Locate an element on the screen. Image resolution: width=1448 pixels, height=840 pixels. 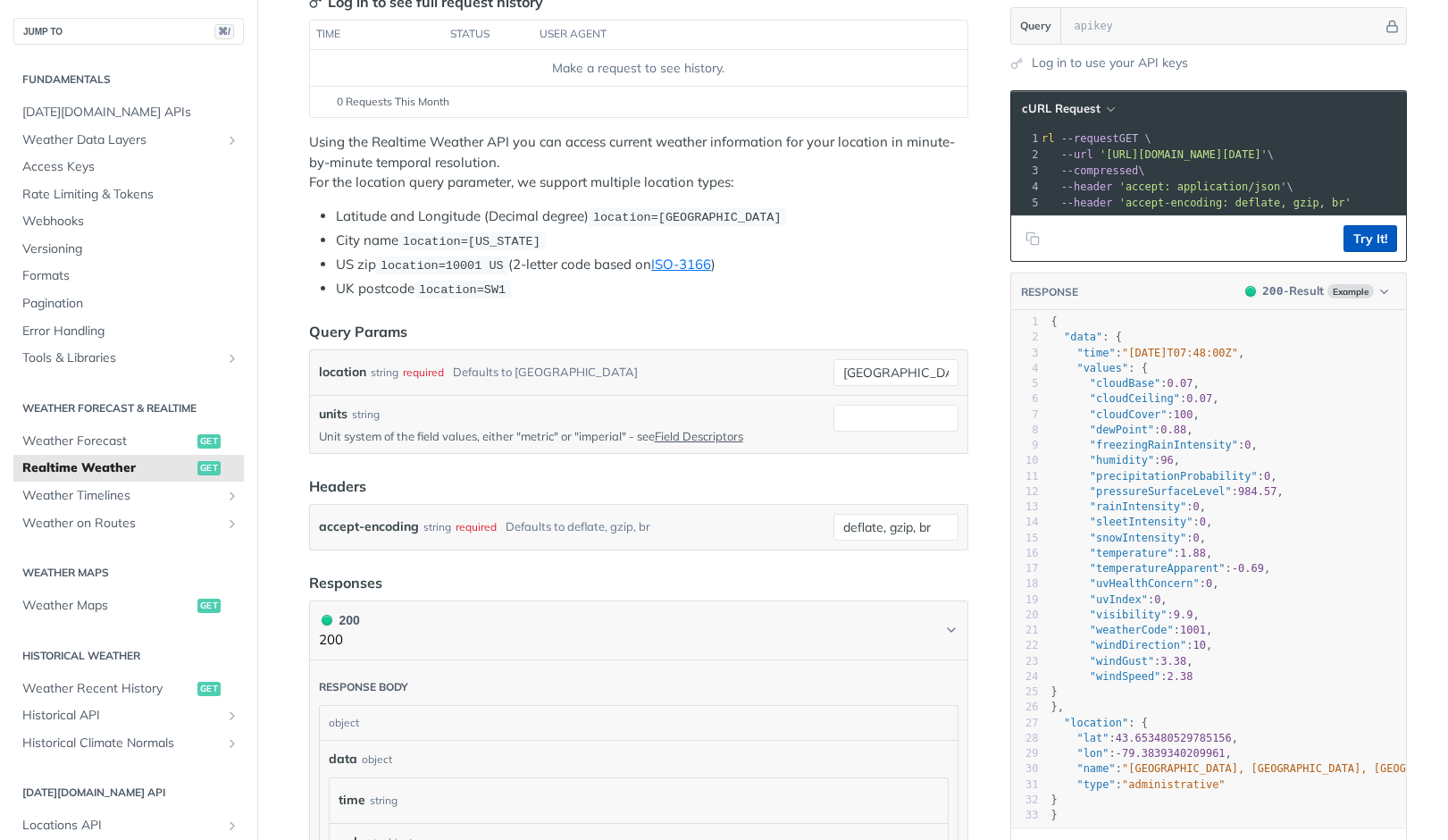
span: "lat" is located at coordinates (1093, 738).